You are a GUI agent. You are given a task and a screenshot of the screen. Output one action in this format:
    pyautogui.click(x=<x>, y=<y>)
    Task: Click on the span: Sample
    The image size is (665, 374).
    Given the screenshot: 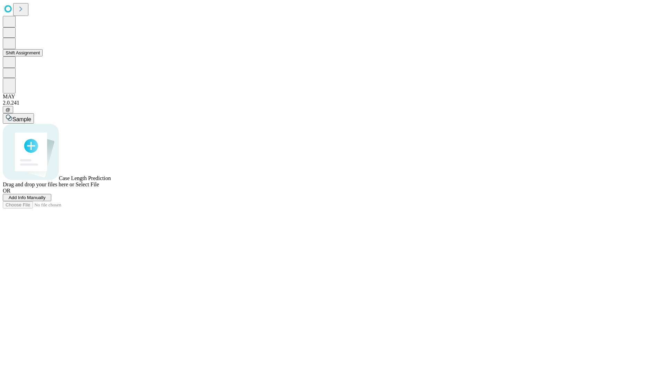 What is the action you would take?
    pyautogui.click(x=22, y=119)
    